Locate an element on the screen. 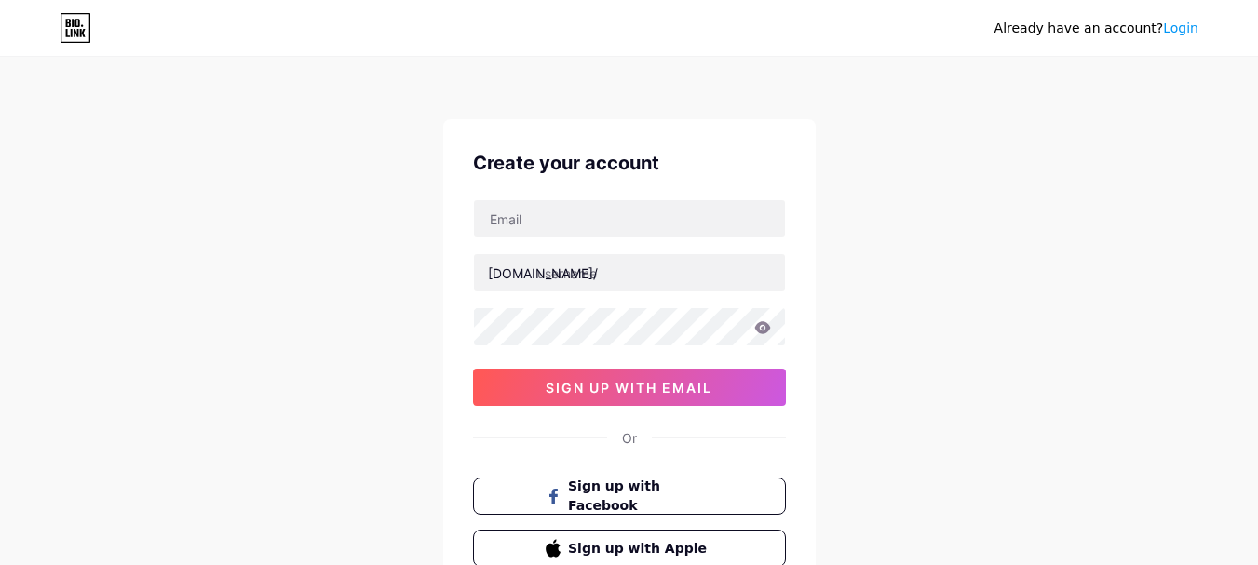 This screenshot has width=1258, height=565. a: Sign up with Facebook is located at coordinates (630, 496).